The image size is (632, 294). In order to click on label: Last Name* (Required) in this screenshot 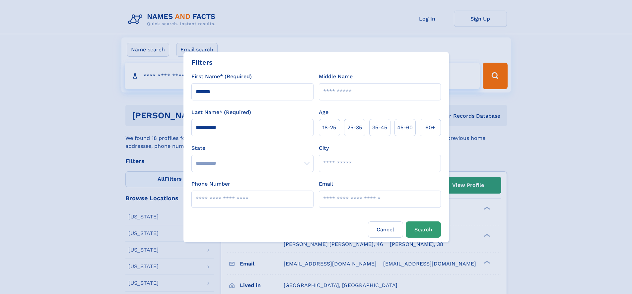, I will do `click(221, 113)`.